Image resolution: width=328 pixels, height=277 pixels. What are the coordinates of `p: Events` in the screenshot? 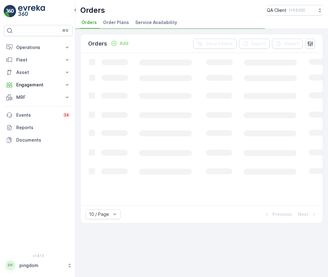 It's located at (37, 115).